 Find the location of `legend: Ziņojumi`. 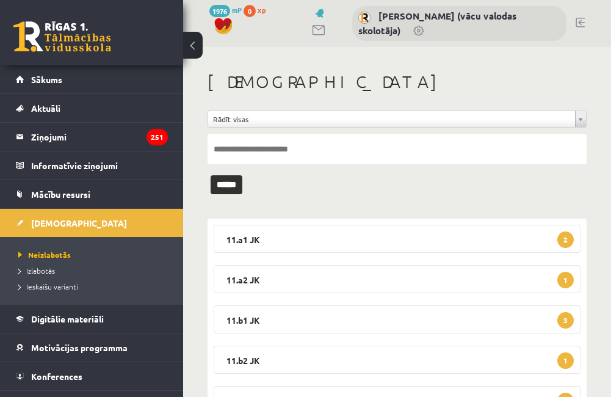

legend: Ziņojumi is located at coordinates (99, 137).